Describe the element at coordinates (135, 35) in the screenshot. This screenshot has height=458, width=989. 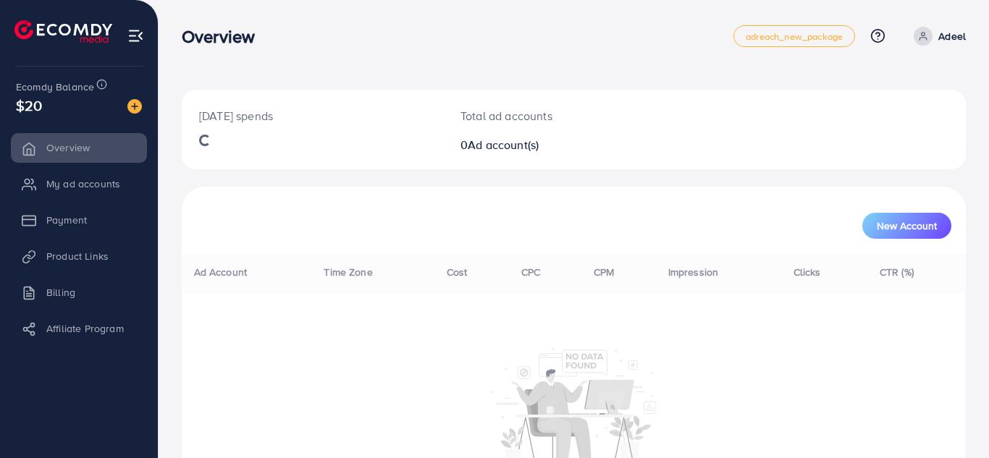
I see `img: menu` at that location.